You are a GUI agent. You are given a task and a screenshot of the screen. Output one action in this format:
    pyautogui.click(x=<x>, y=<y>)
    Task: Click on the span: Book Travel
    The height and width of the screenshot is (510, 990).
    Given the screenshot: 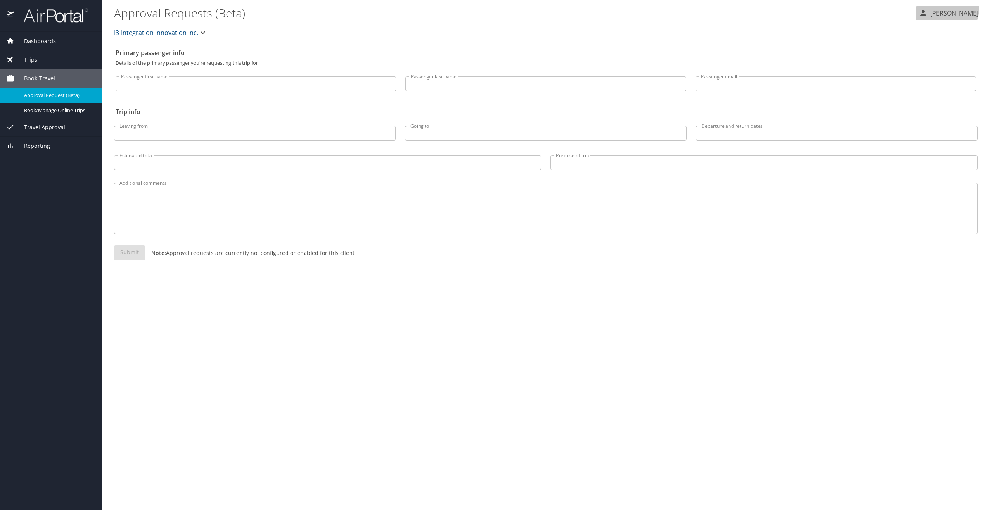 What is the action you would take?
    pyautogui.click(x=35, y=78)
    